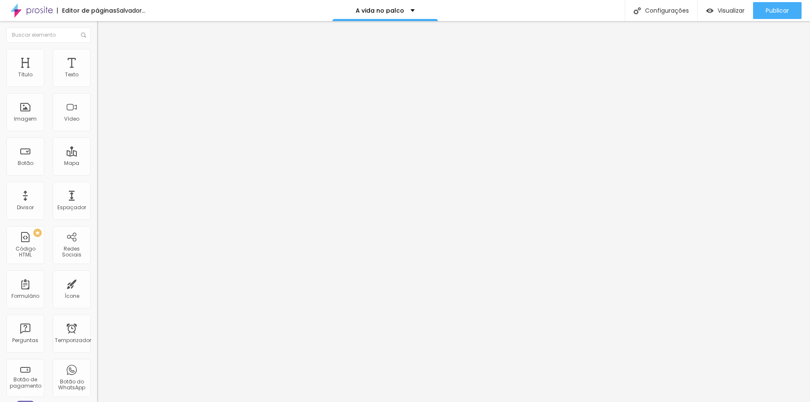 The width and height of the screenshot is (810, 402). What do you see at coordinates (25, 296) in the screenshot?
I see `font: Formulário` at bounding box center [25, 296].